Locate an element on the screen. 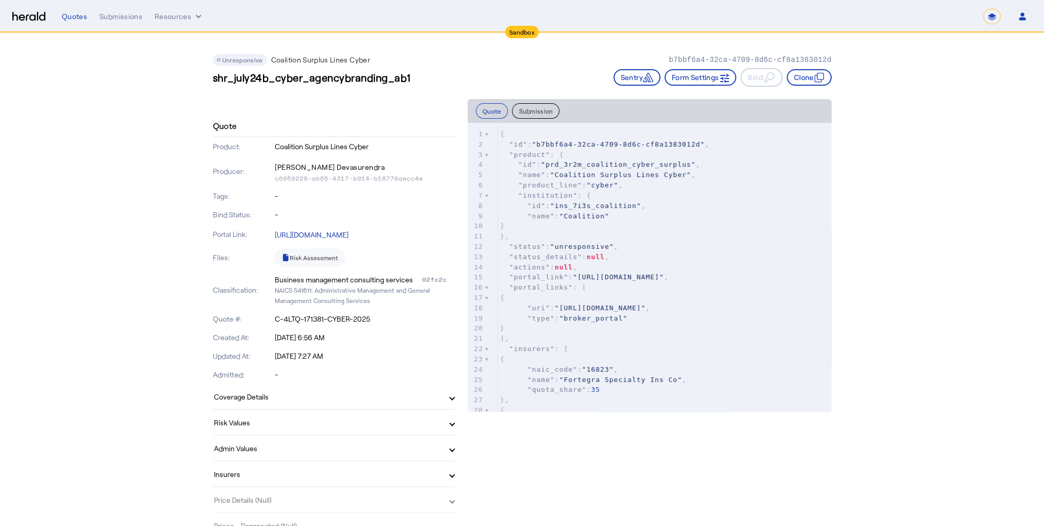 The image size is (1044, 526). p: Quote #: is located at coordinates (243, 319).